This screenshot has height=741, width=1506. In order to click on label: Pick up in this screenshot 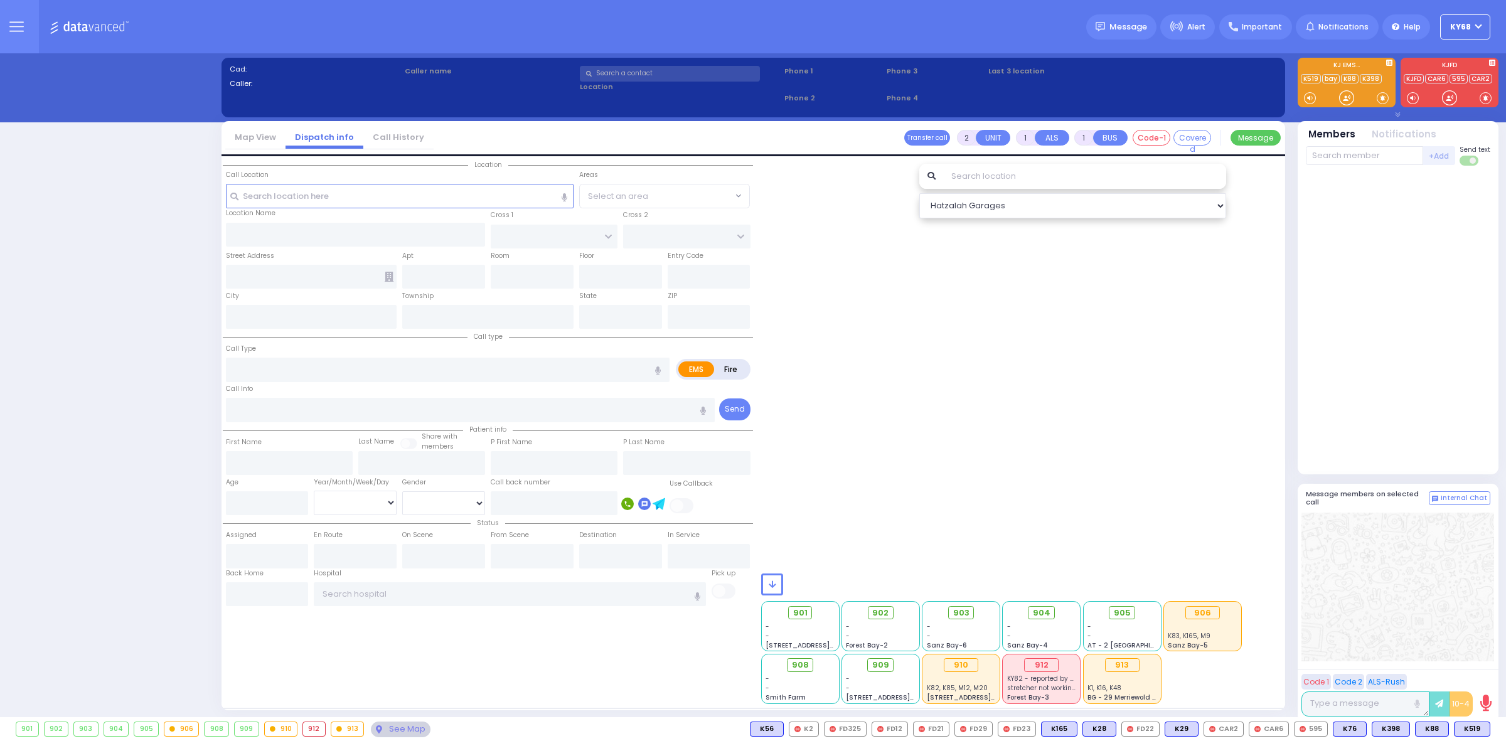, I will do `click(723, 573)`.